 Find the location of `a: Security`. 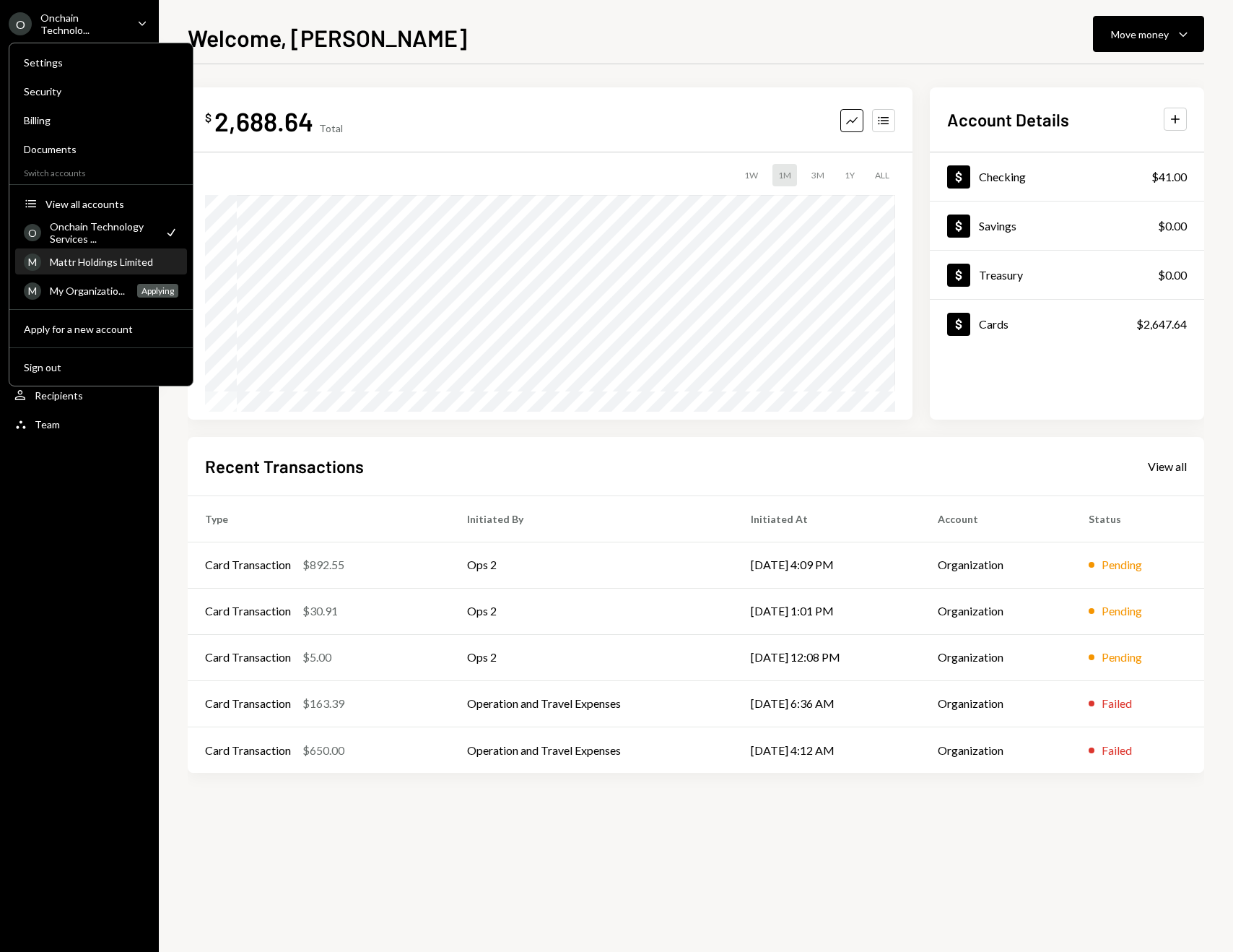

a: Security is located at coordinates (101, 91).